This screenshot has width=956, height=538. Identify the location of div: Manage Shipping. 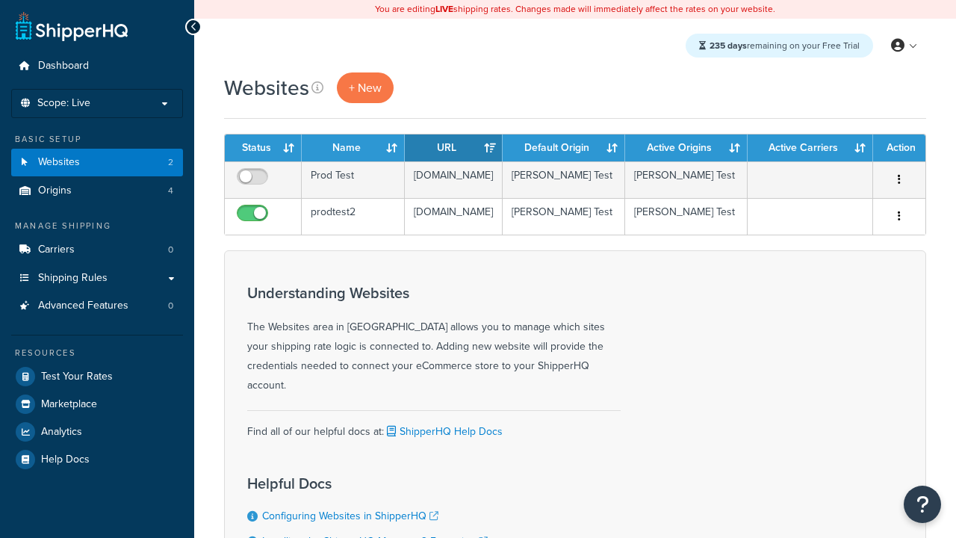
(97, 226).